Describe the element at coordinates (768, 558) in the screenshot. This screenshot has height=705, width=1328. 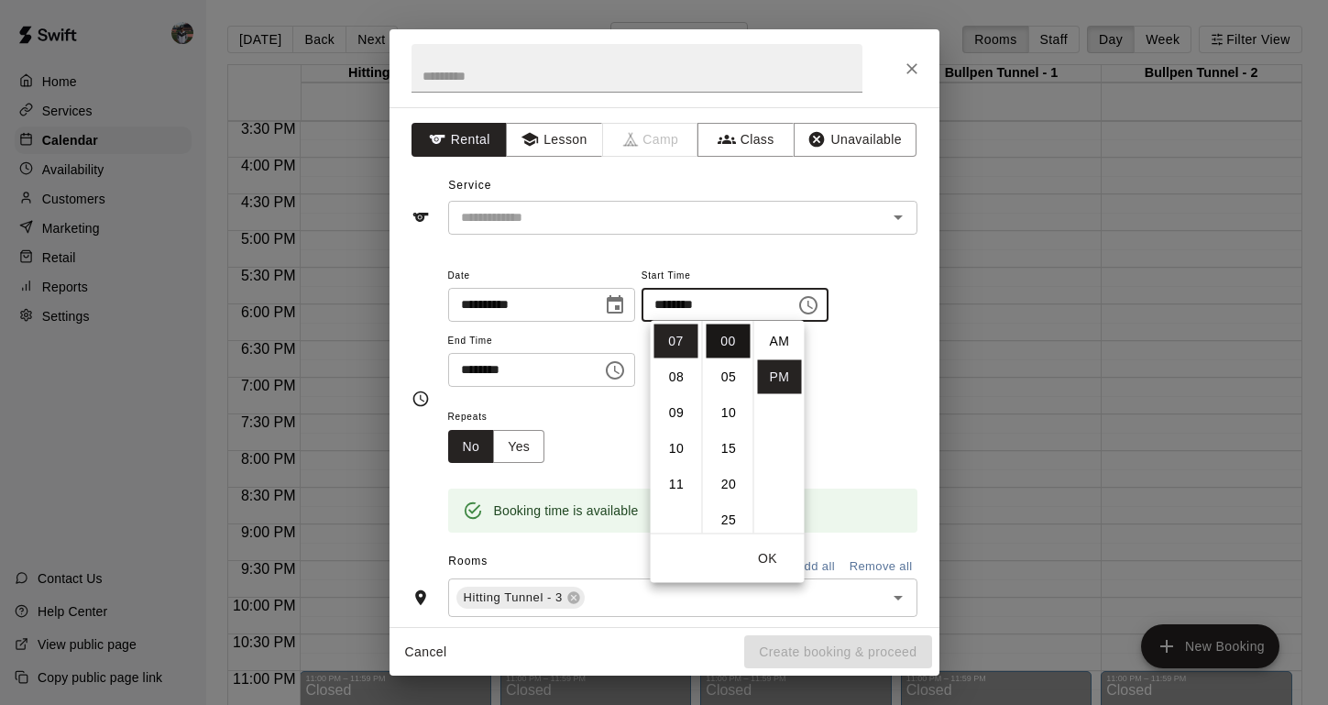
I see `button: OK` at that location.